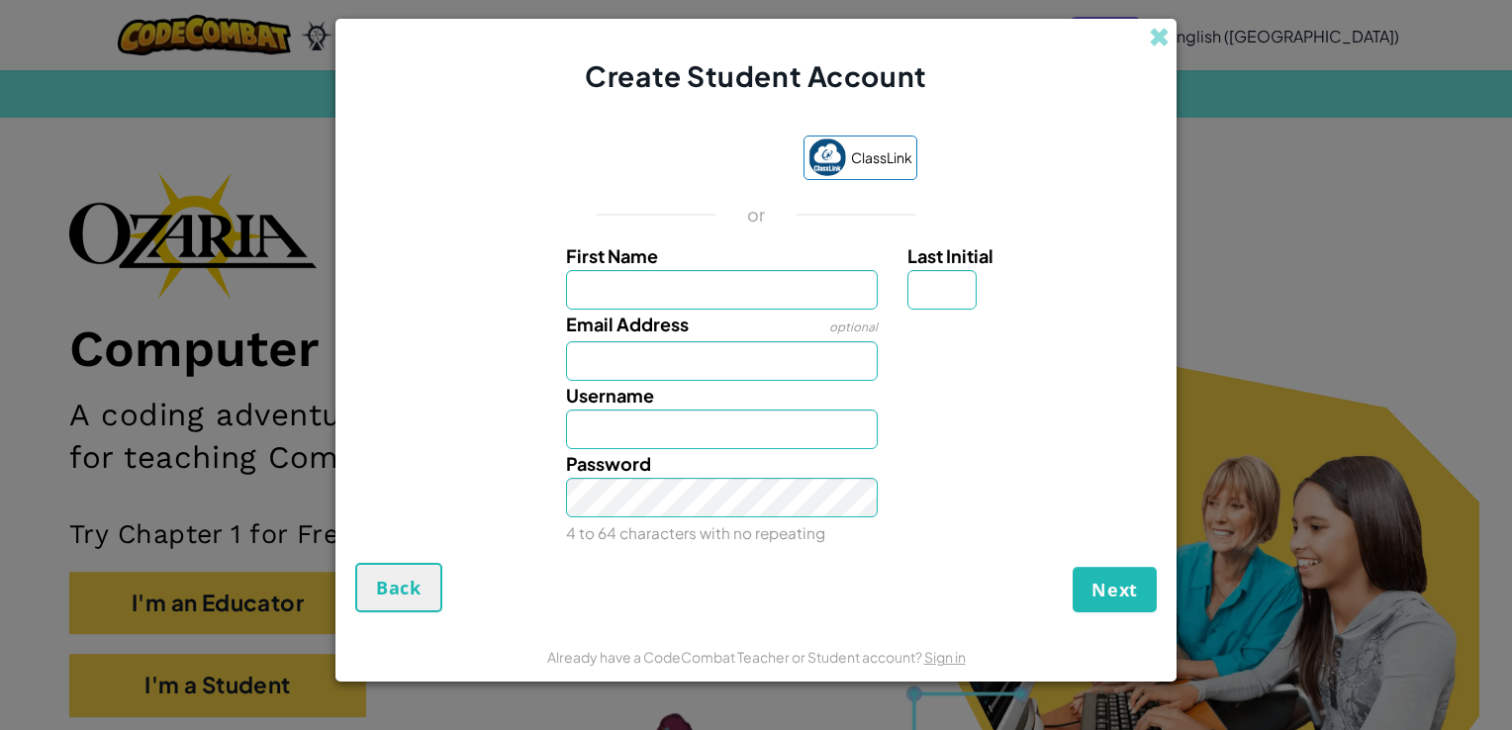 This screenshot has height=730, width=1512. I want to click on span: optional, so click(853, 326).